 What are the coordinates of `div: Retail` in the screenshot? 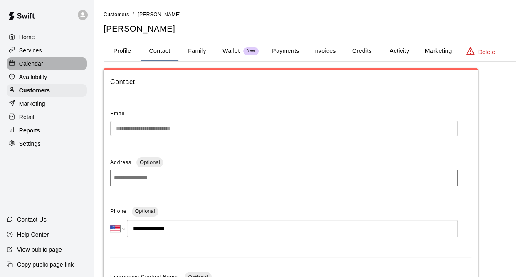 It's located at (47, 117).